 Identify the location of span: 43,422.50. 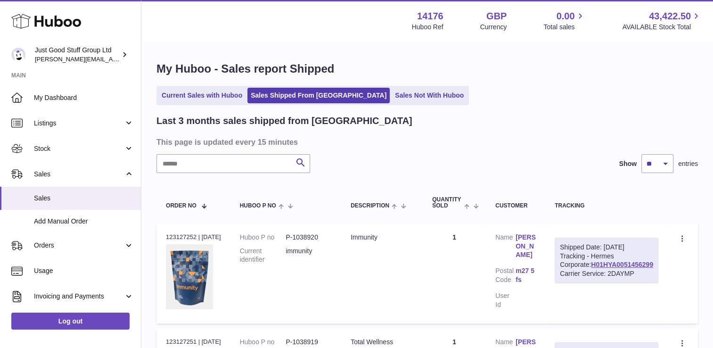
(670, 16).